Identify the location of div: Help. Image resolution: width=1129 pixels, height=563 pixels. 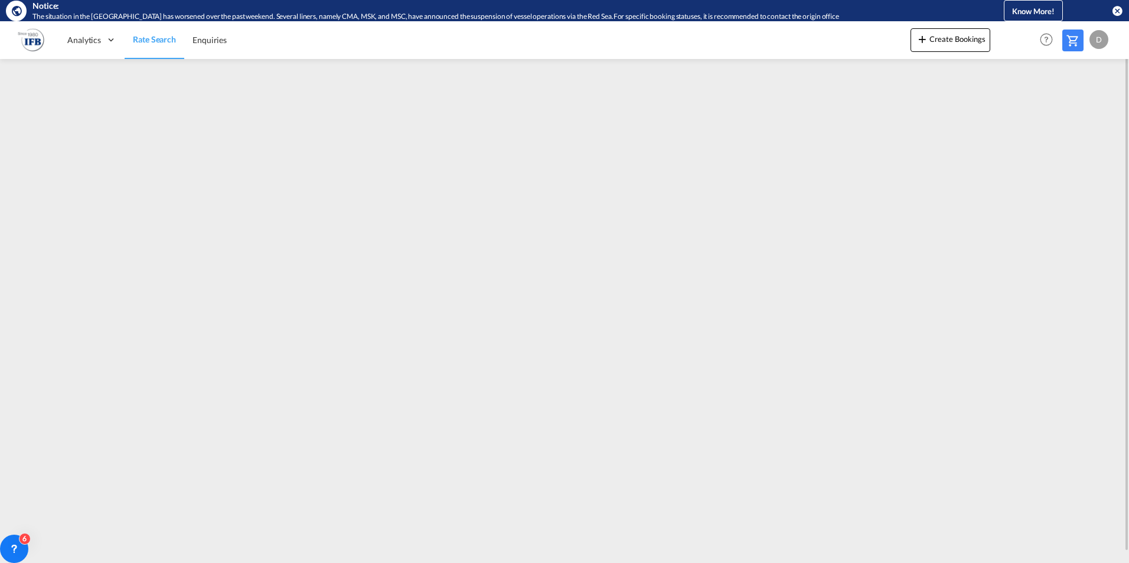
(1049, 40).